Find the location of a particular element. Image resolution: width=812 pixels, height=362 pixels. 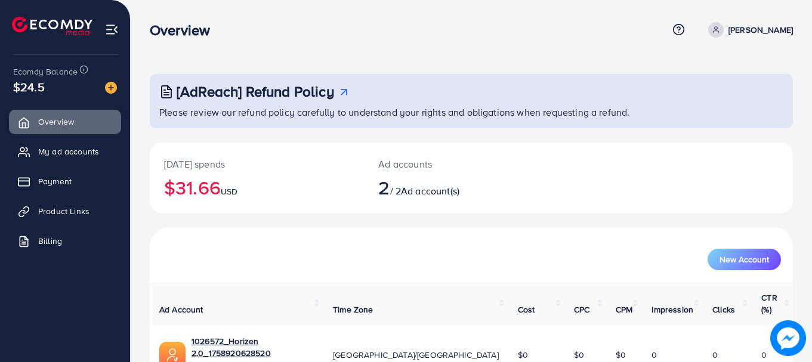

span: 2 is located at coordinates (384, 187).